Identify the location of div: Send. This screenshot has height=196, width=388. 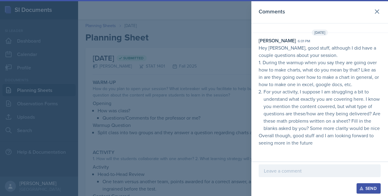
(368, 189).